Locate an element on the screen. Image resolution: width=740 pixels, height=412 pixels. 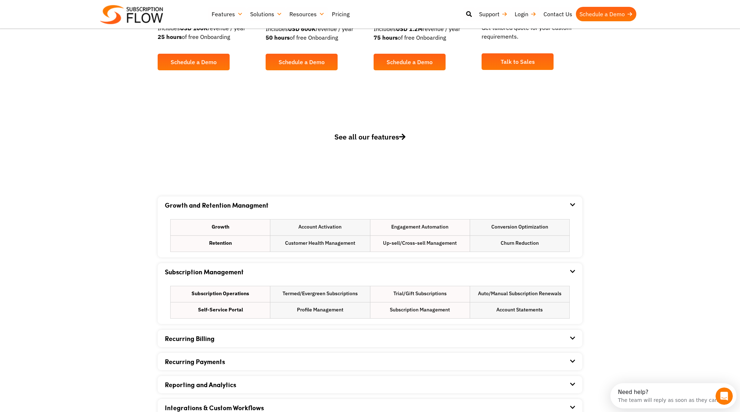
strong: Retention is located at coordinates (220, 243).